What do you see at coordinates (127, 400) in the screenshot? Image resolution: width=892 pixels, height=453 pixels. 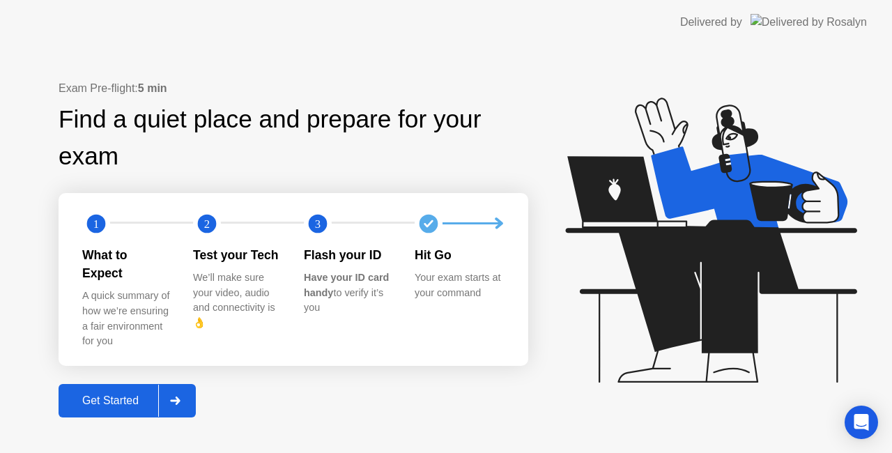 I see `button: Get Started` at bounding box center [127, 400].